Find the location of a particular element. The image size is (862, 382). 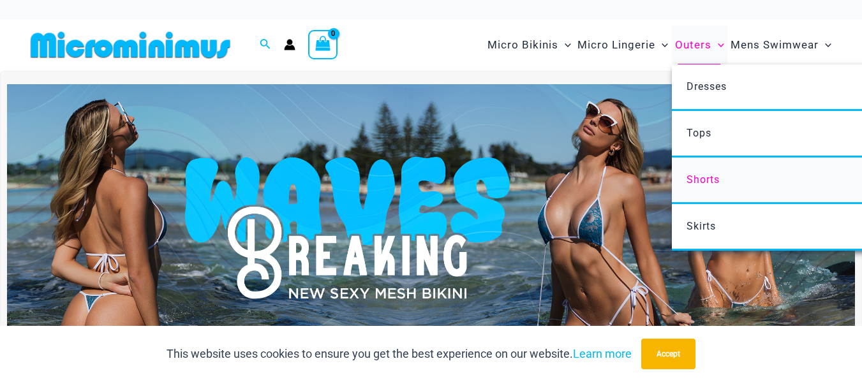

a: Micro BikinisMenu ToggleMenu Toggle is located at coordinates (529, 45).